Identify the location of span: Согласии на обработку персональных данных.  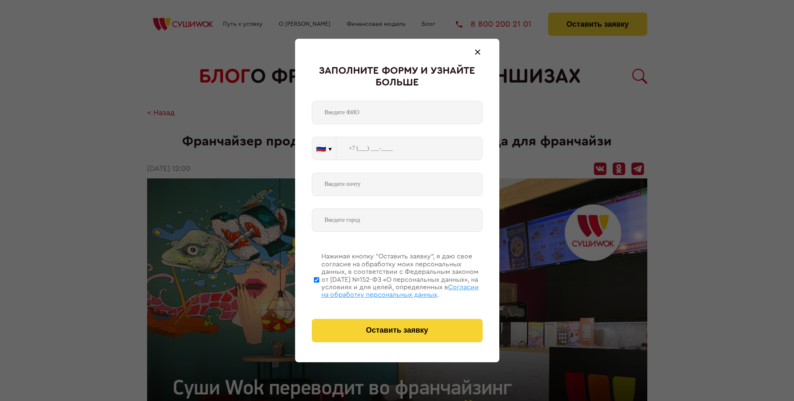
(400, 291).